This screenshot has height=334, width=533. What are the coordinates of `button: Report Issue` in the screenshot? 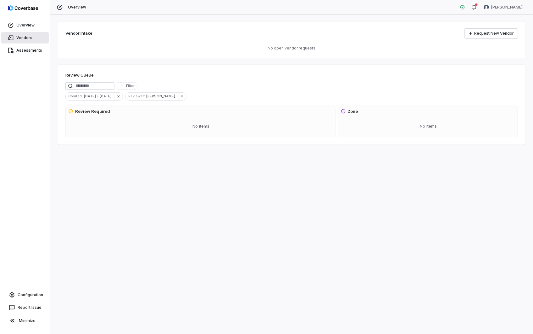 It's located at (25, 307).